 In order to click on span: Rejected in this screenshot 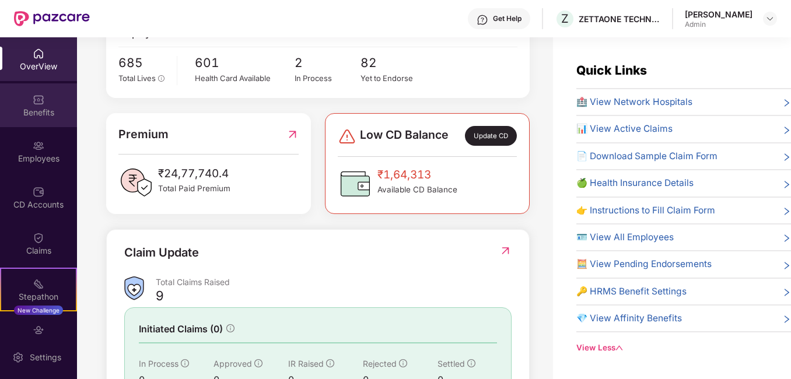, I will do `click(380, 363)`.